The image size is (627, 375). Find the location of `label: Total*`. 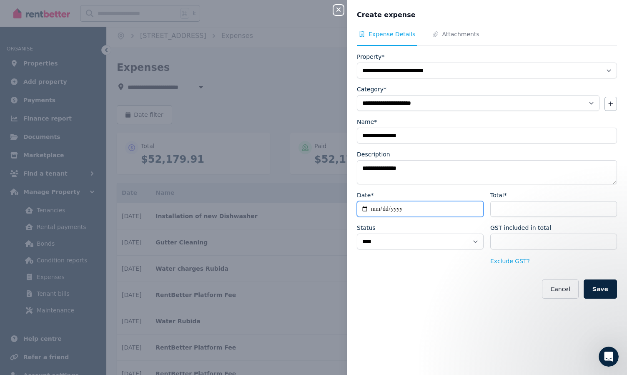

label: Total* is located at coordinates (498, 195).